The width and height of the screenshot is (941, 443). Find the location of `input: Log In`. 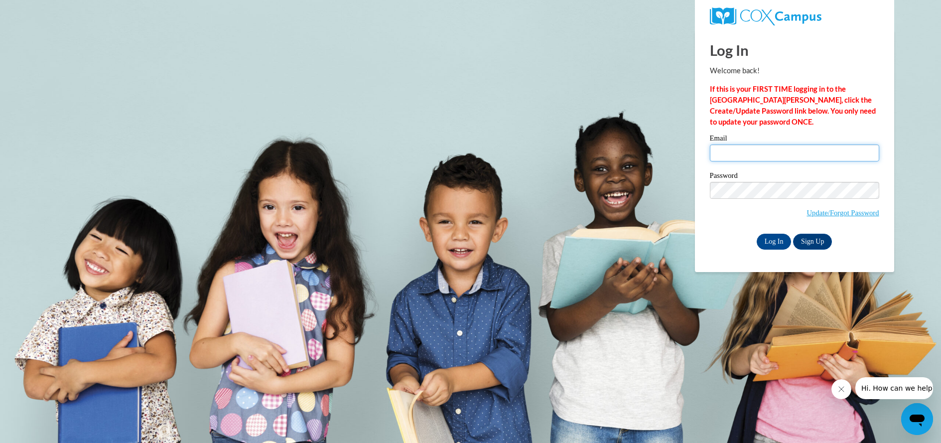

input: Log In is located at coordinates (774, 242).